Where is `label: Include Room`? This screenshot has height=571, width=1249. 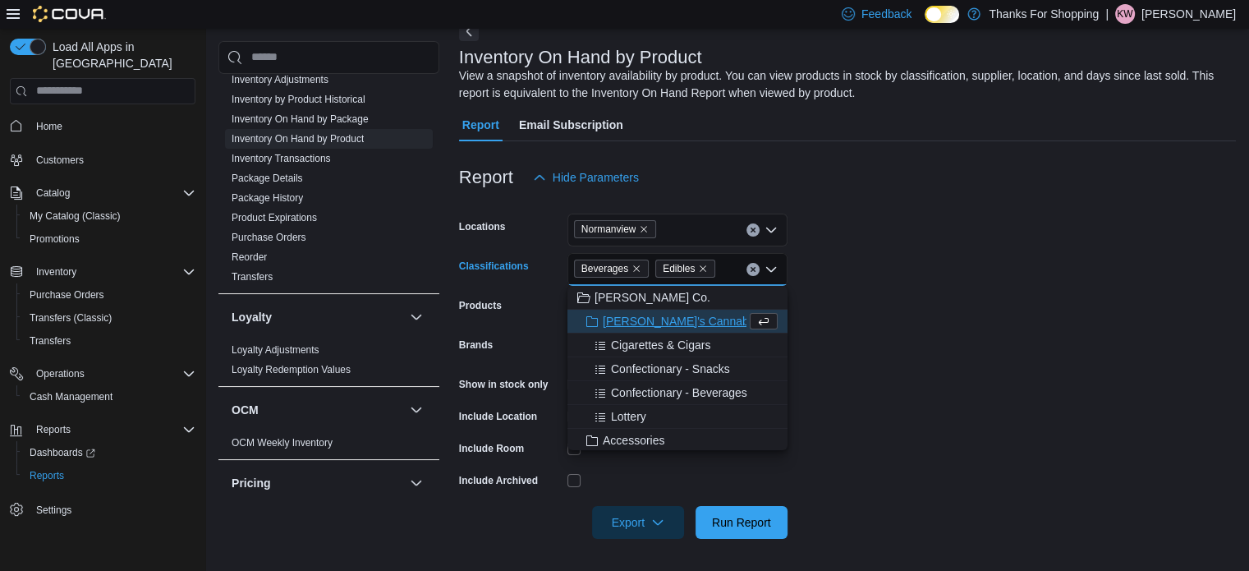 label: Include Room is located at coordinates (491, 448).